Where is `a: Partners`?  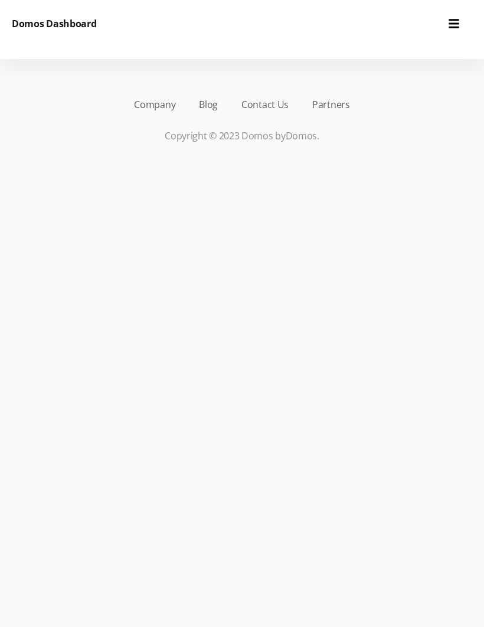
a: Partners is located at coordinates (331, 105).